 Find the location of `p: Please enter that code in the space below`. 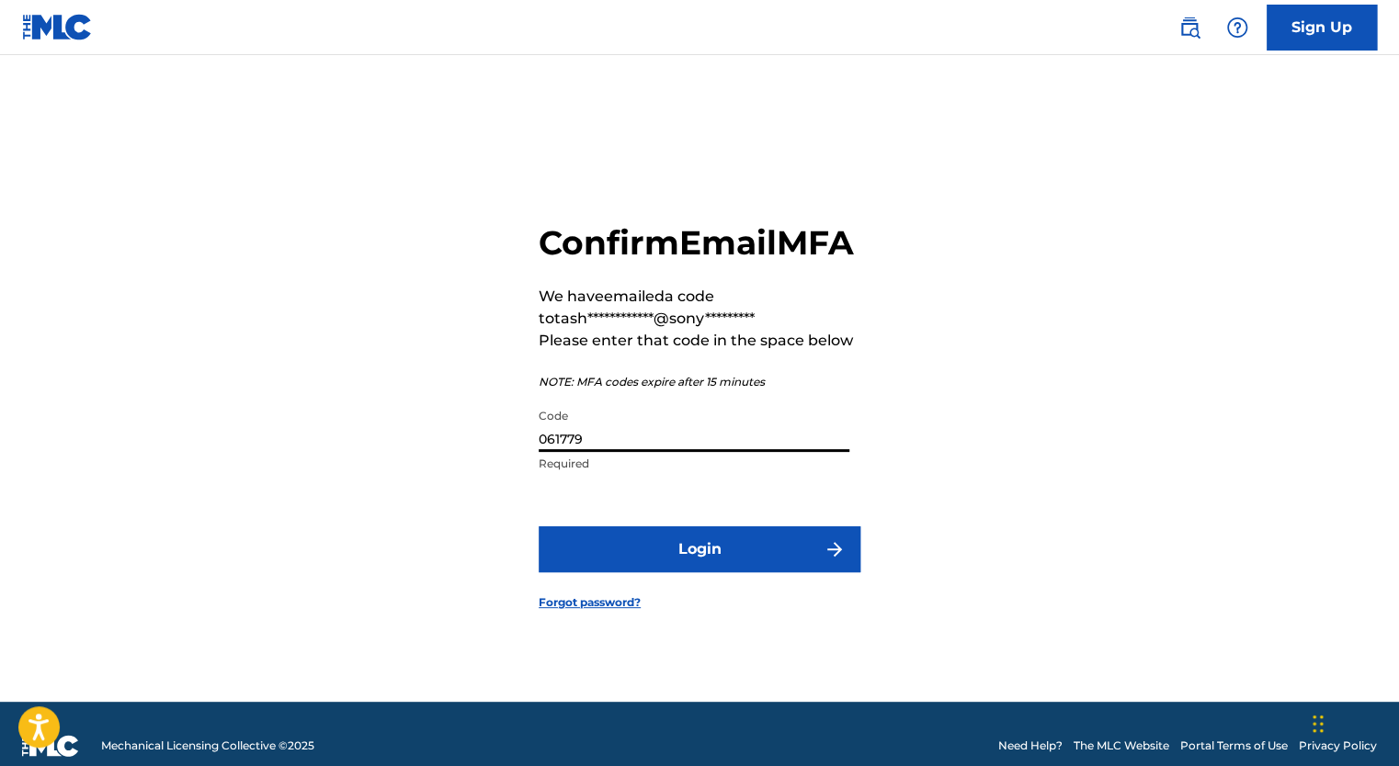

p: Please enter that code in the space below is located at coordinates (699, 341).